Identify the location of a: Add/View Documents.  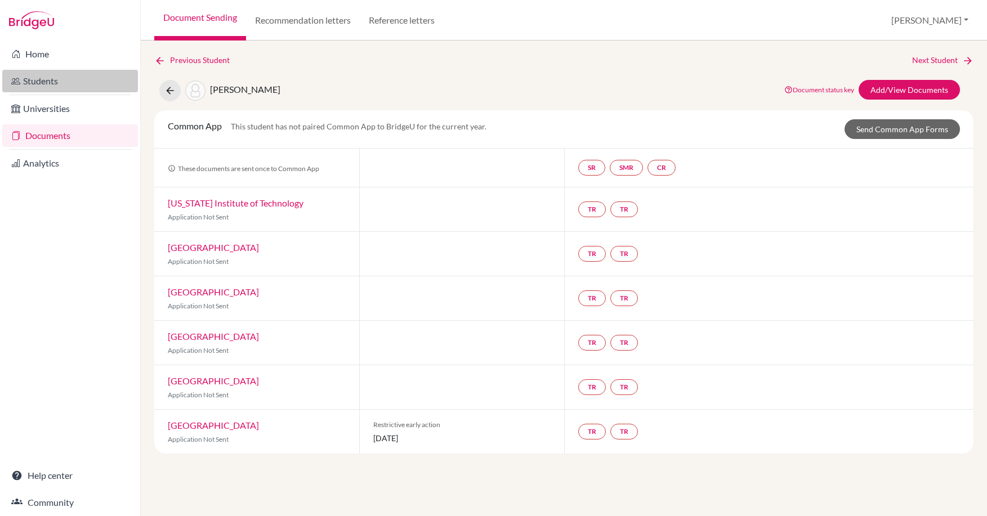
(909, 90).